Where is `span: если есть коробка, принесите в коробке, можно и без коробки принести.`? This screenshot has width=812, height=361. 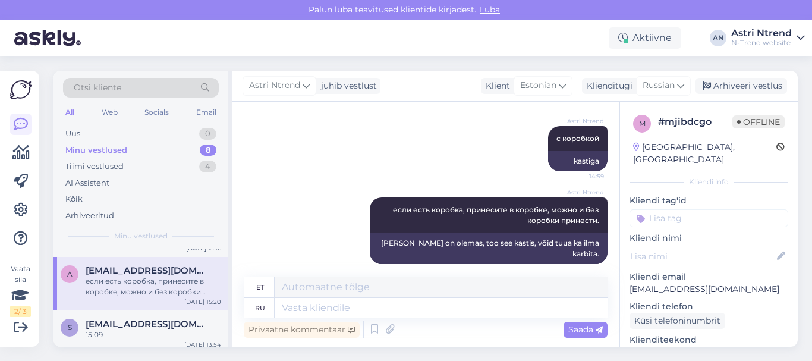
span: если есть коробка, принесите в коробке, можно и без коробки принести. is located at coordinates (497, 215).